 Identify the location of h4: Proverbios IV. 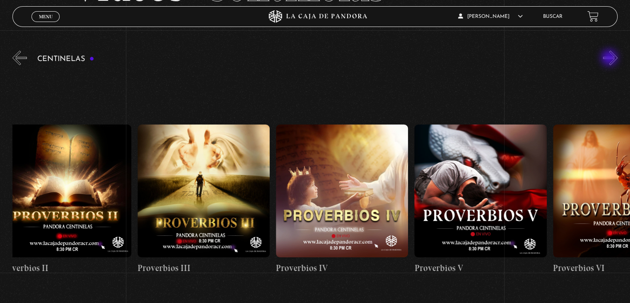
(342, 268).